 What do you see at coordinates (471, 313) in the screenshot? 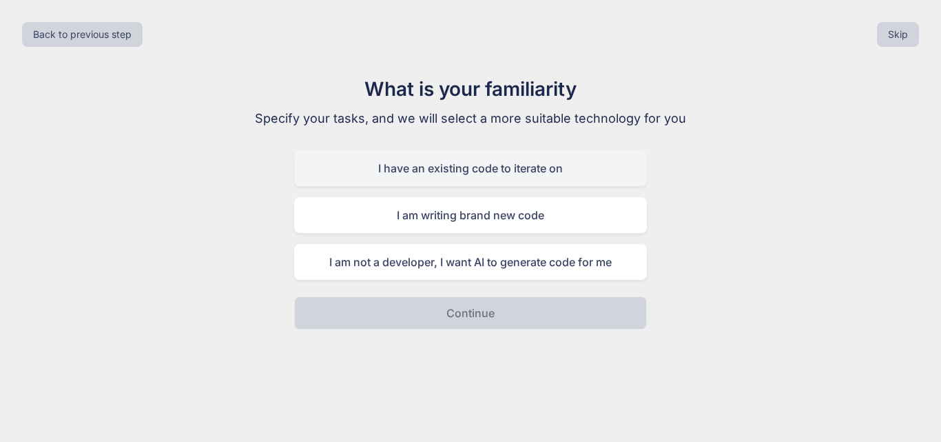
I see `button: Continue` at bounding box center [471, 313].